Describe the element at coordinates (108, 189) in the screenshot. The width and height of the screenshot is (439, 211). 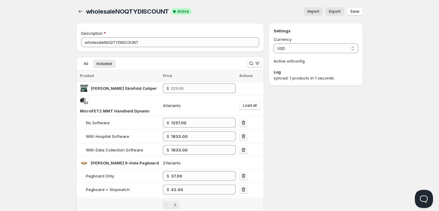
I see `span: Pegboard + Stopwatch` at that location.